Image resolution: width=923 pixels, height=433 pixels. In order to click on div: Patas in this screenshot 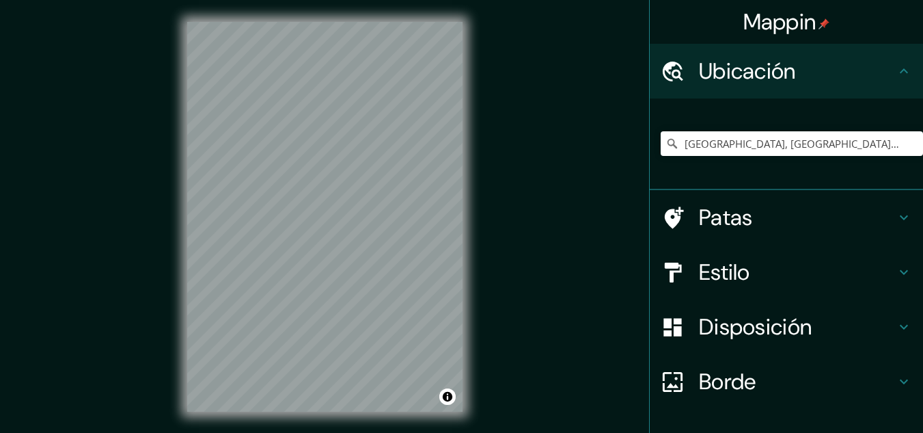, I will do `click(787, 217)`.